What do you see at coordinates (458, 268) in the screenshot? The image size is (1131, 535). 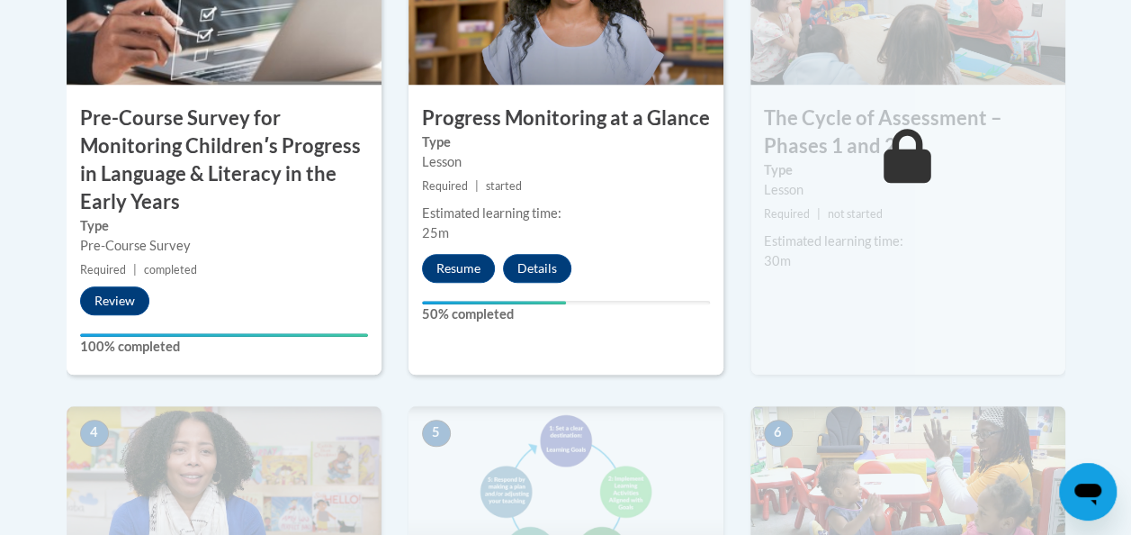 I see `button: Resume` at bounding box center [458, 268].